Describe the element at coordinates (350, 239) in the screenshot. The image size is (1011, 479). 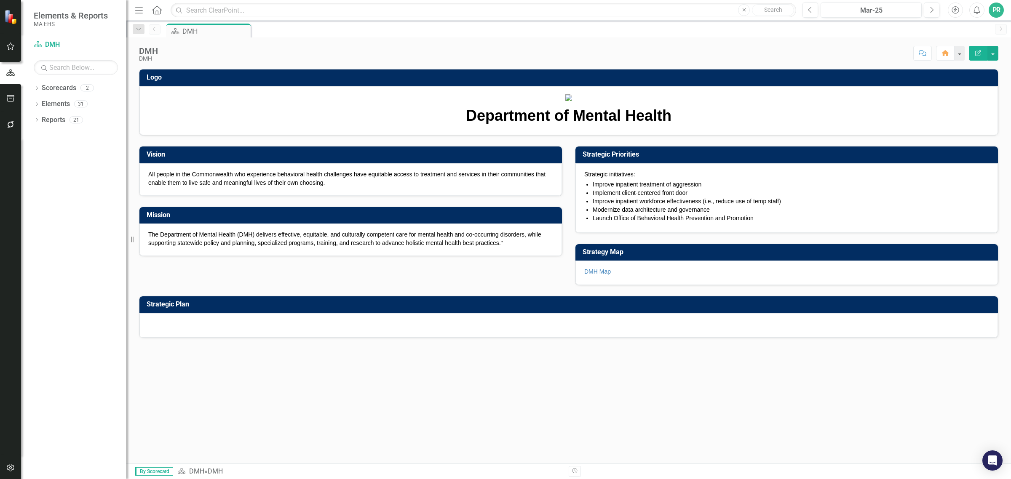
I see `p: The Department of Mental Health (DMH) delivers effective, equitable, and culturally competent car...` at that location.